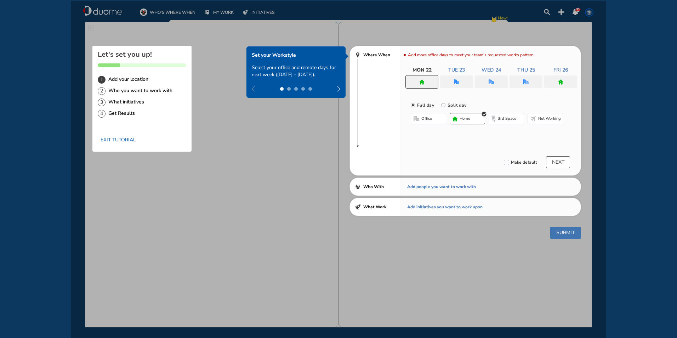  I want to click on span: Add more office days to meet your team's requested works pattern., so click(471, 55).